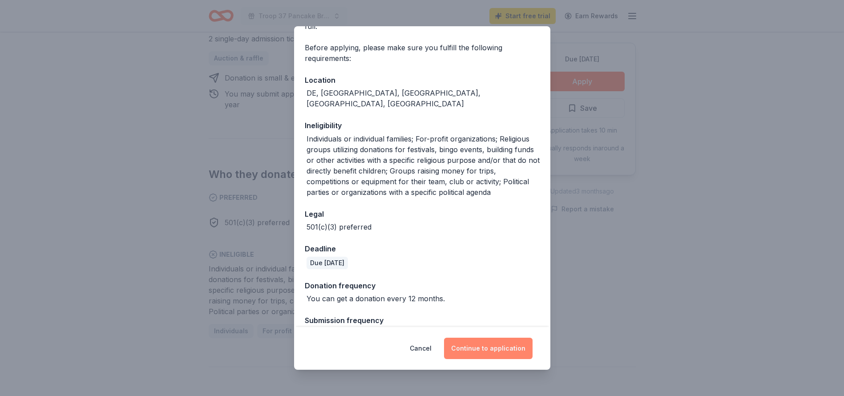  Describe the element at coordinates (422, 214) in the screenshot. I see `div: Legal` at that location.